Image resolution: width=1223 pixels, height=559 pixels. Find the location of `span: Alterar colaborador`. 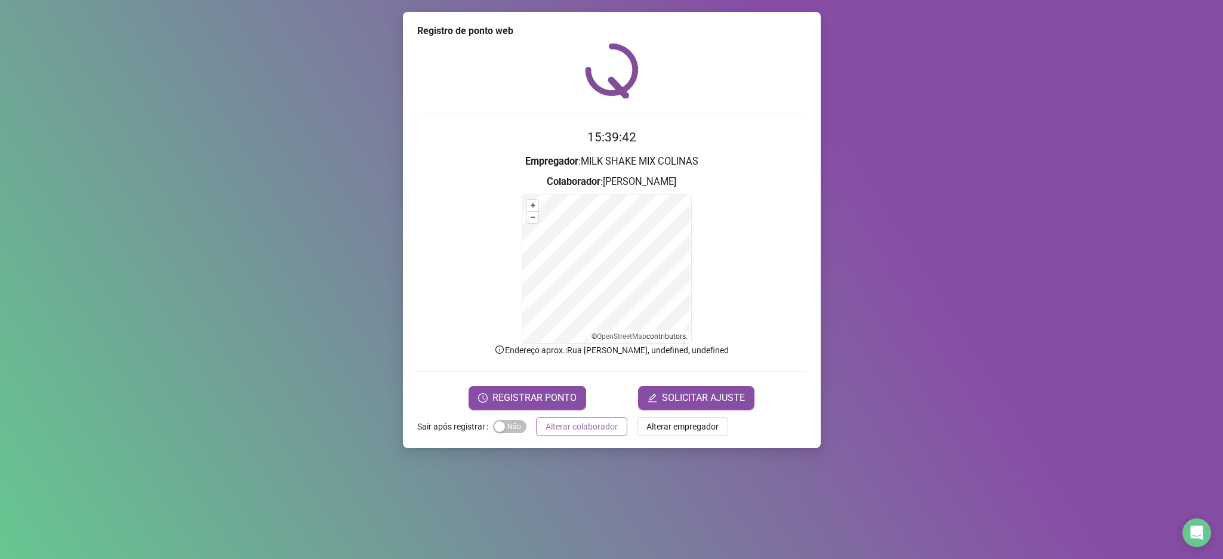

span: Alterar colaborador is located at coordinates (581, 427).